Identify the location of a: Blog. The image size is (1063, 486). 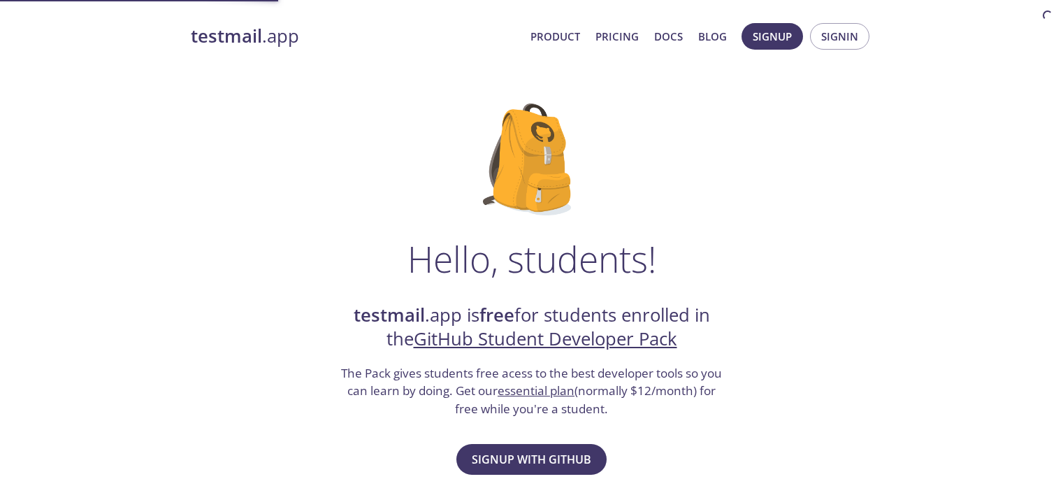
(712, 36).